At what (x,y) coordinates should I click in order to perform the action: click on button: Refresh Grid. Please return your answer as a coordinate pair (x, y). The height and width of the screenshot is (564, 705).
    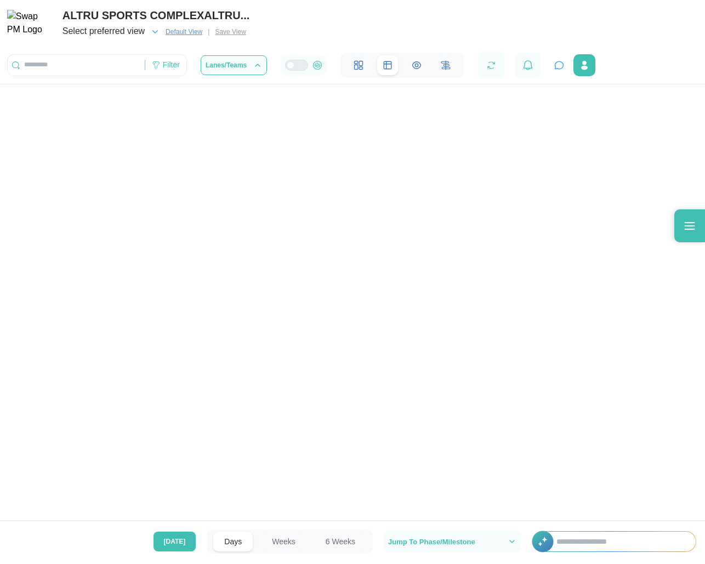
    Looking at the image, I should click on (491, 65).